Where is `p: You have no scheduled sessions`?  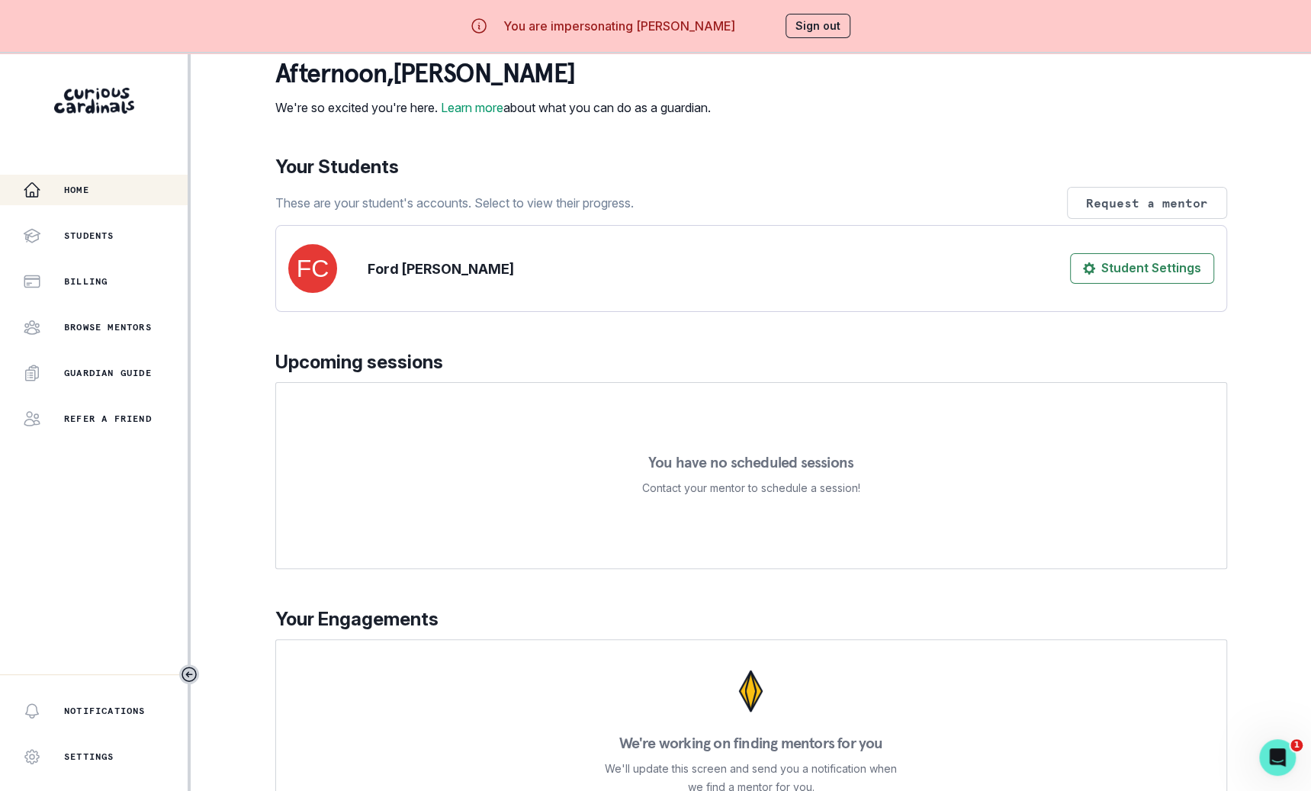 p: You have no scheduled sessions is located at coordinates (751, 462).